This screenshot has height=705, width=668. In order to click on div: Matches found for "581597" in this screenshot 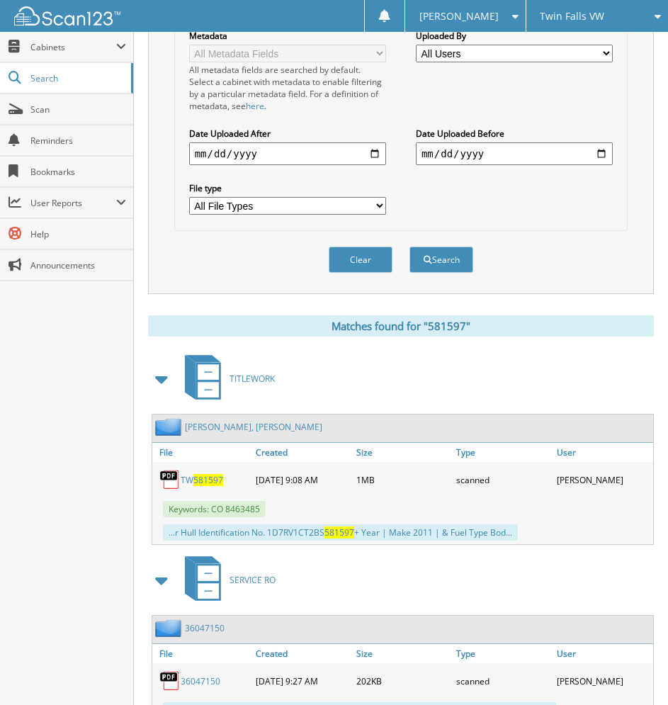, I will do `click(401, 326)`.